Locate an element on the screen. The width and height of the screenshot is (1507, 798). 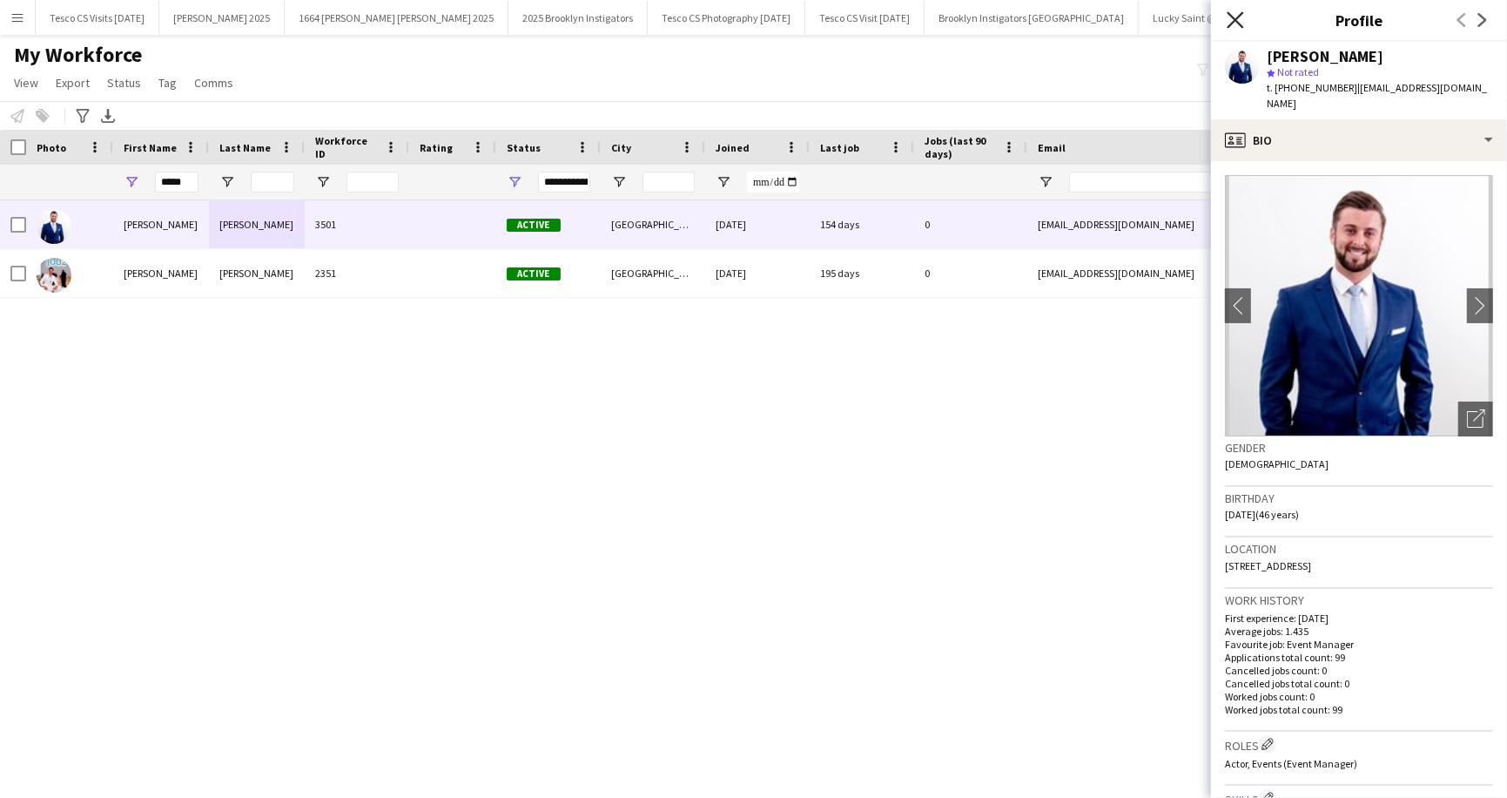
span: Last Name is located at coordinates (245, 147).